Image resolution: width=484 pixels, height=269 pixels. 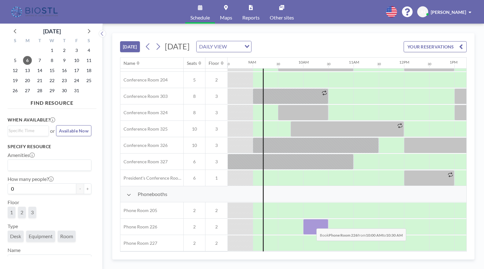 I want to click on span: Friday, October 17, 2025, so click(x=77, y=71).